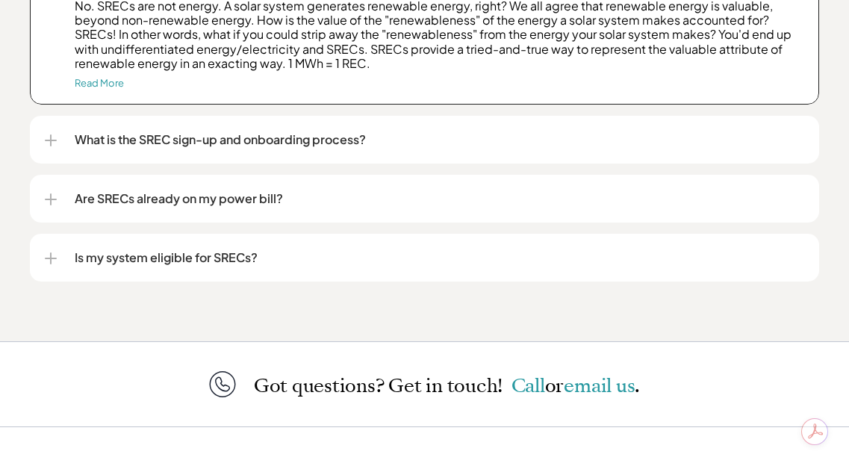  Describe the element at coordinates (599, 386) in the screenshot. I see `a: email us` at that location.